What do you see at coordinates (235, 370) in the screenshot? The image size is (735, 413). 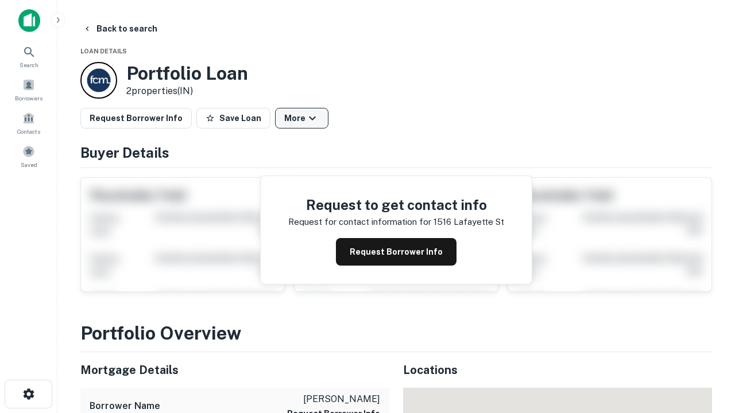 I see `h5: Mortgage Details` at bounding box center [235, 370].